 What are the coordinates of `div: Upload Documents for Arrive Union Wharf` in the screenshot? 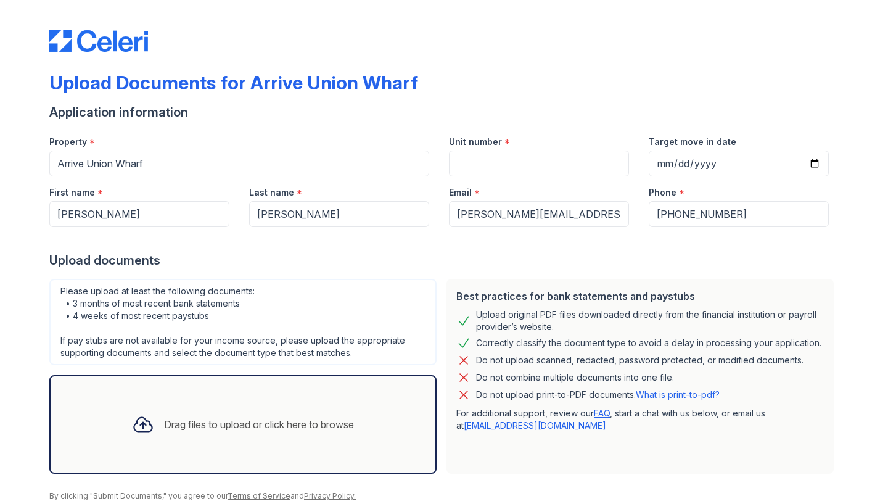 It's located at (234, 83).